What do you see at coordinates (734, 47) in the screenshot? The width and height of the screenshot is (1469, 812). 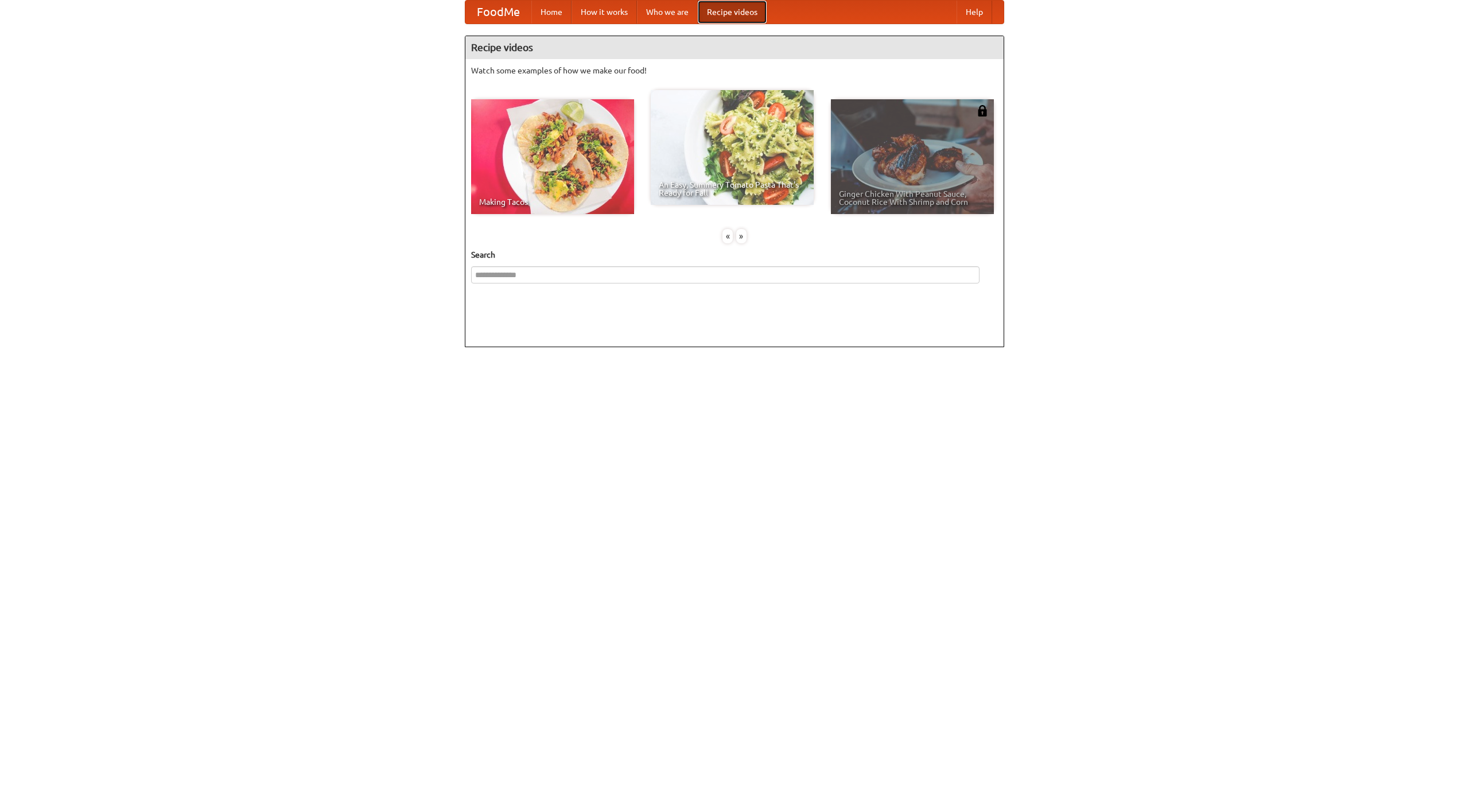 I see `h4: Recipe videos` at bounding box center [734, 47].